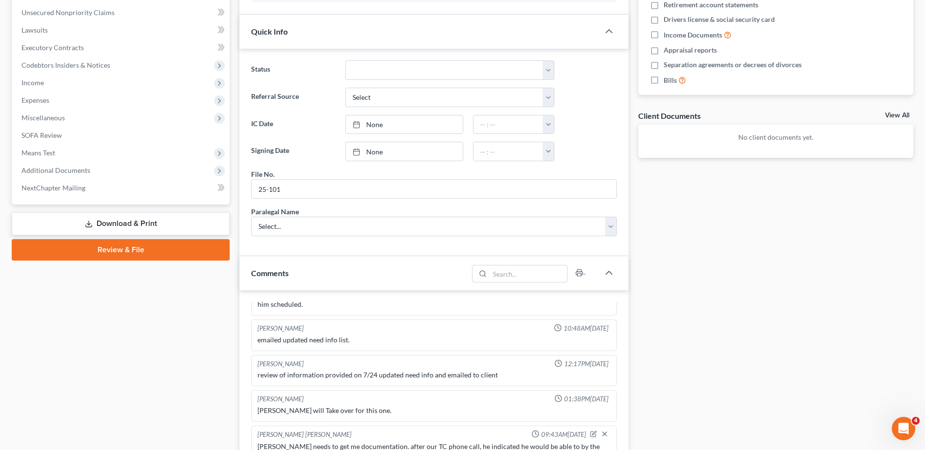 This screenshot has height=450, width=925. I want to click on span: 4, so click(915, 421).